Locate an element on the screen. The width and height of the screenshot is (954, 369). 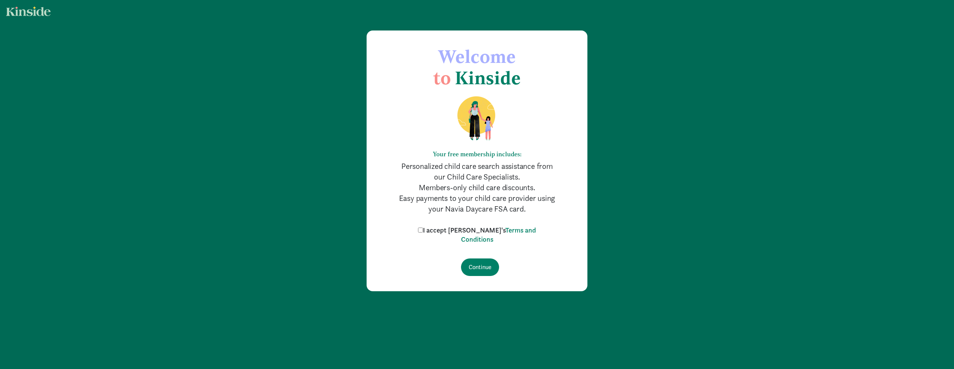
p: Easy payments to your child care provider using your Navia Daycare FSA card. is located at coordinates (477, 203).